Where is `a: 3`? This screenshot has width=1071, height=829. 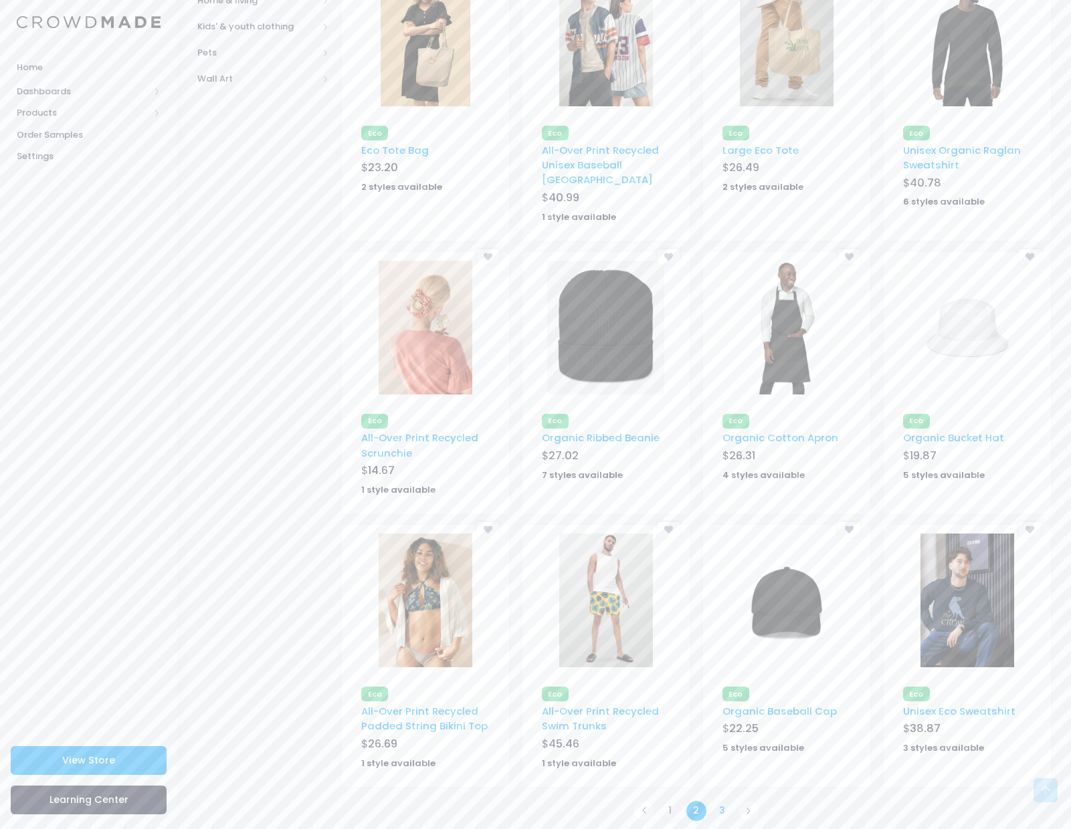 a: 3 is located at coordinates (722, 811).